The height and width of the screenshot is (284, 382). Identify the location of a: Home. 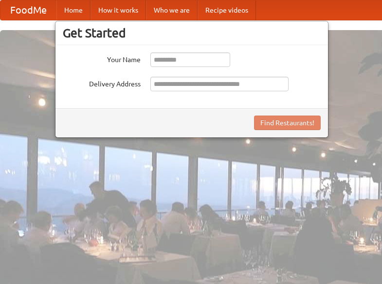
(73, 10).